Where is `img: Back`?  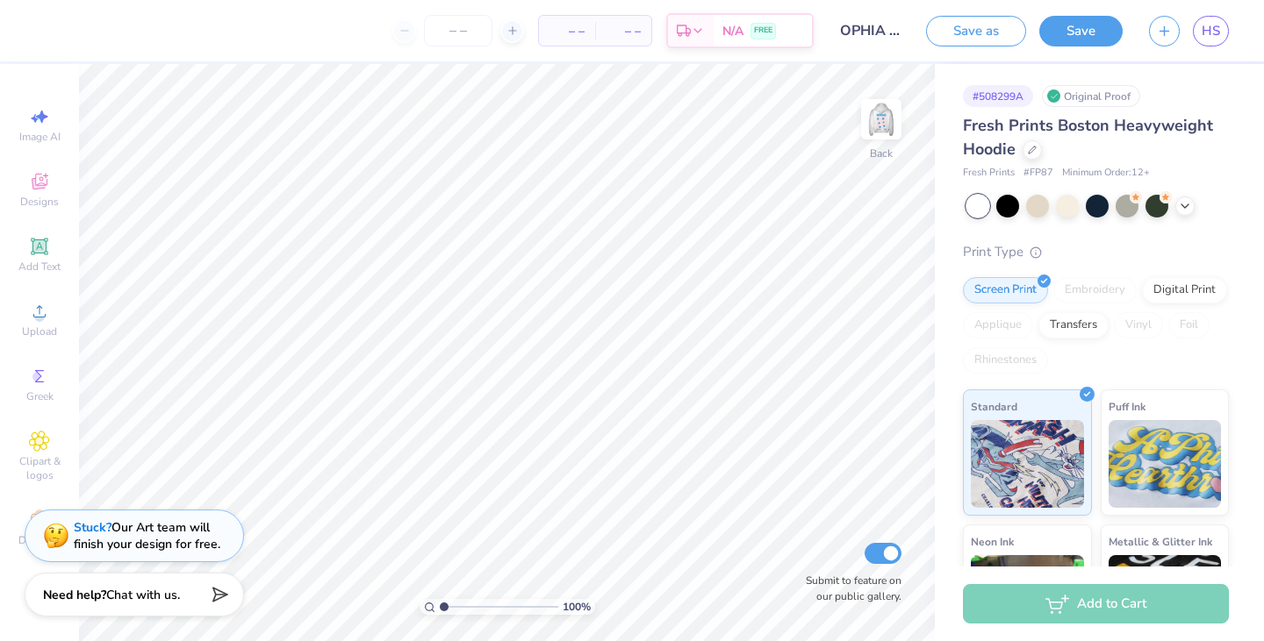 img: Back is located at coordinates (881, 119).